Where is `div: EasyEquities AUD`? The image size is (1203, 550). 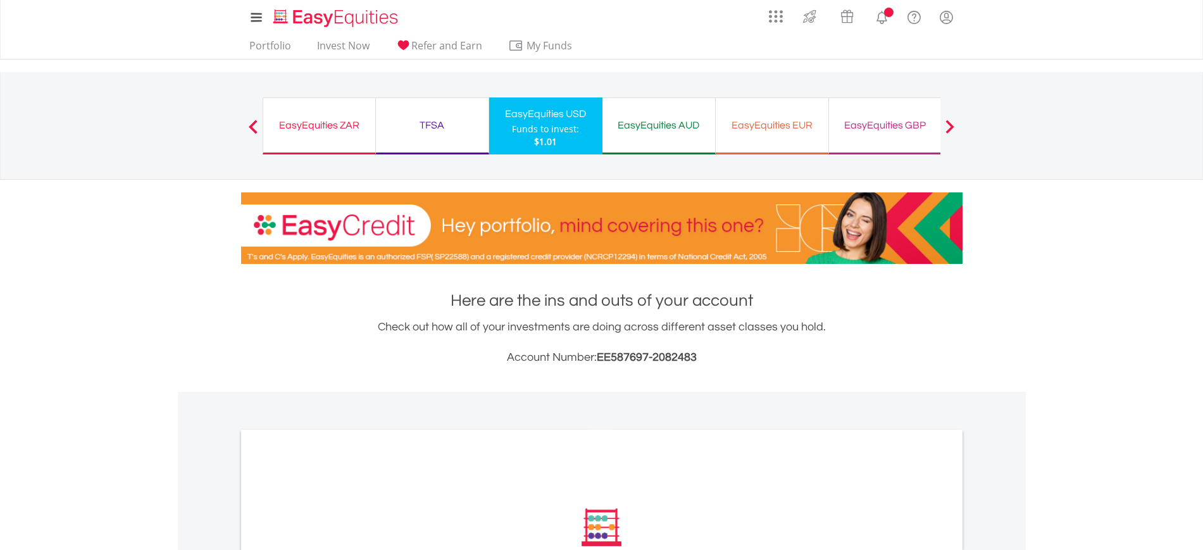
div: EasyEquities AUD is located at coordinates (659, 125).